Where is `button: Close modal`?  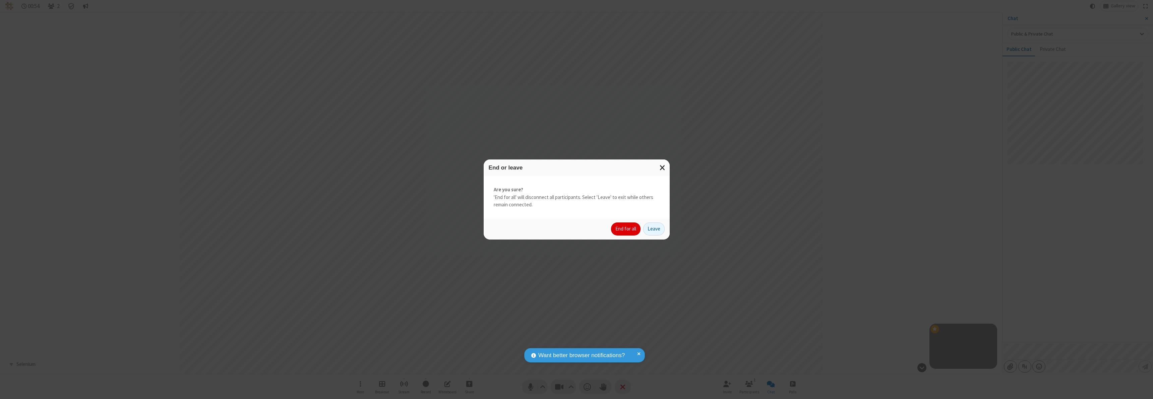
button: Close modal is located at coordinates (662, 168).